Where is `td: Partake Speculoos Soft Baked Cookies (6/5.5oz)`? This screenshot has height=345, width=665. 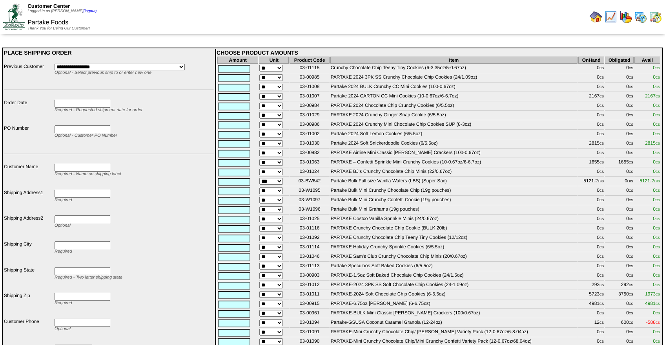
td: Partake Speculoos Soft Baked Cookies (6/5.5oz) is located at coordinates (454, 267).